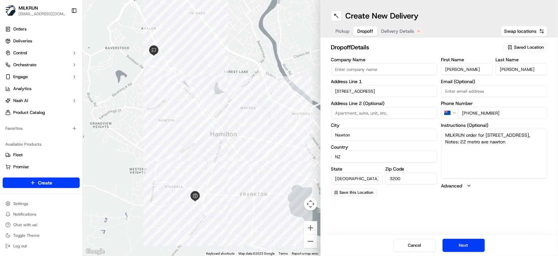  I want to click on input: Enter first name, so click(467, 69).